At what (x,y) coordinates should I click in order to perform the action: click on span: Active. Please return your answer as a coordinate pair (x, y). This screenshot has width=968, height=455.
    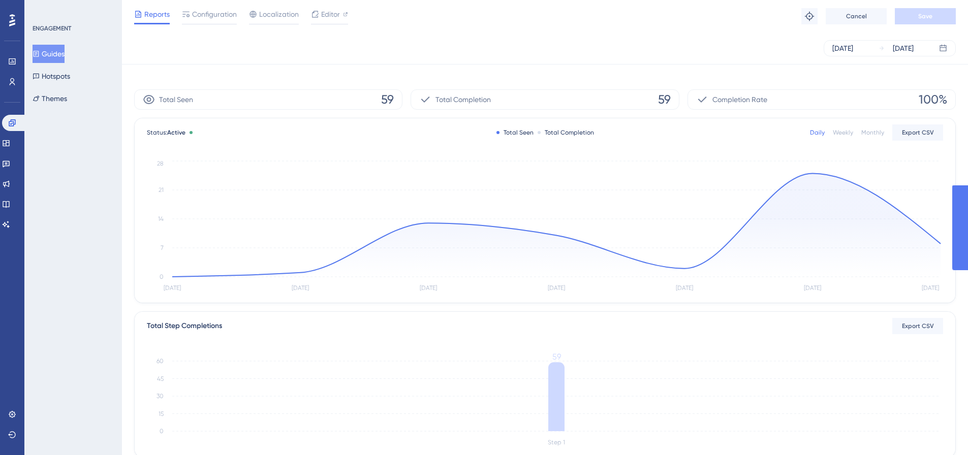
    Looking at the image, I should click on (176, 133).